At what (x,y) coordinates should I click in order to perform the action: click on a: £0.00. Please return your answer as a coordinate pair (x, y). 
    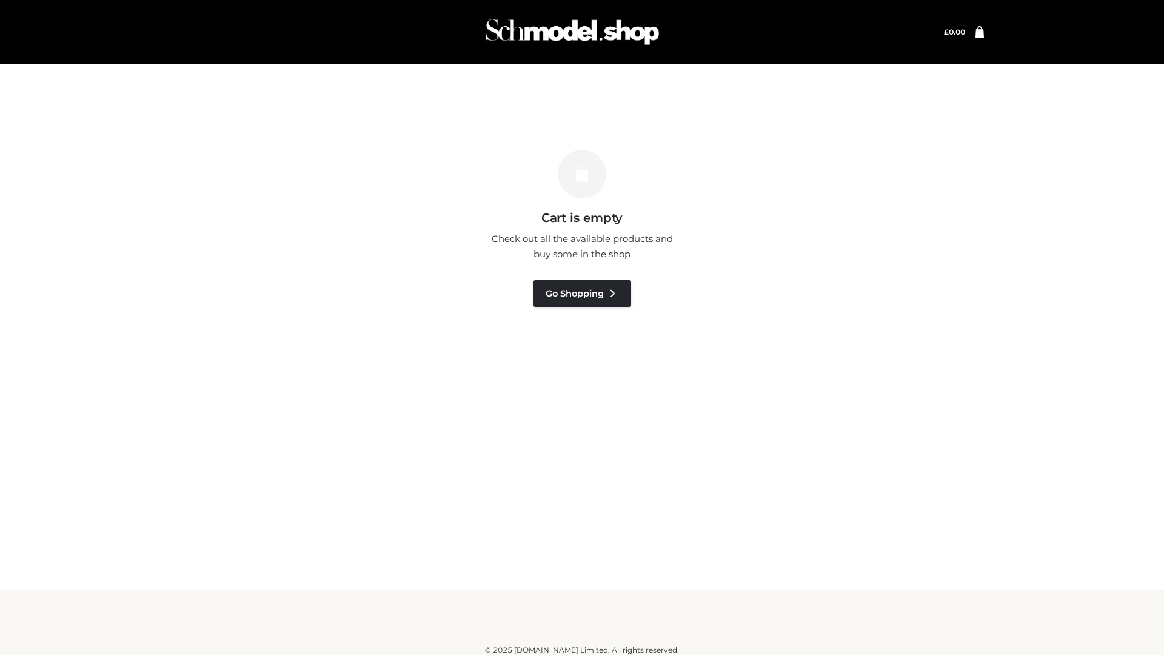
    Looking at the image, I should click on (954, 32).